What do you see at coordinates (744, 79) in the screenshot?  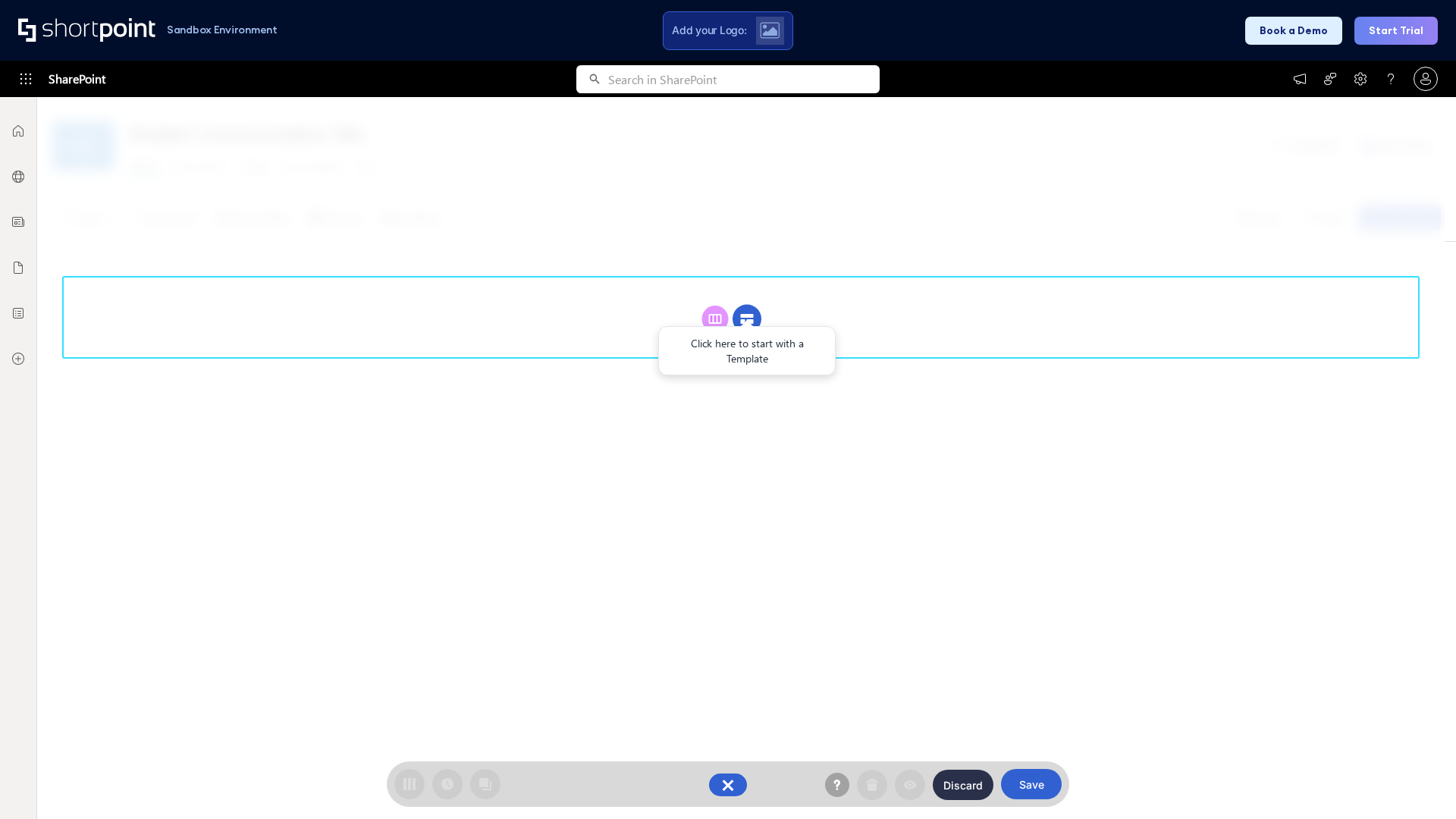 I see `input: Search in SharePoint` at bounding box center [744, 79].